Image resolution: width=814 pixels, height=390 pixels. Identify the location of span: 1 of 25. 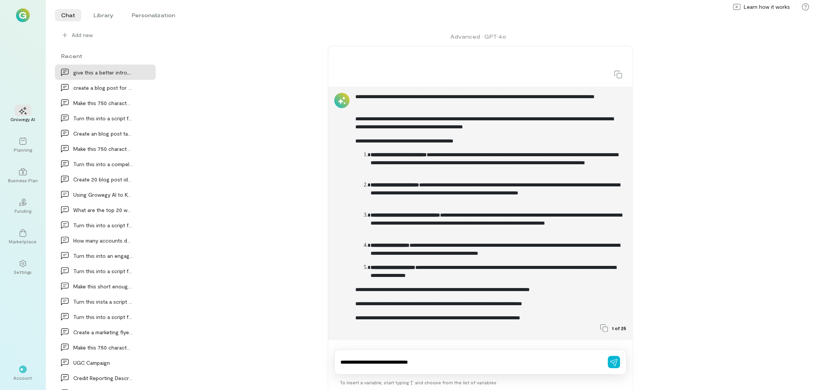
(620, 328).